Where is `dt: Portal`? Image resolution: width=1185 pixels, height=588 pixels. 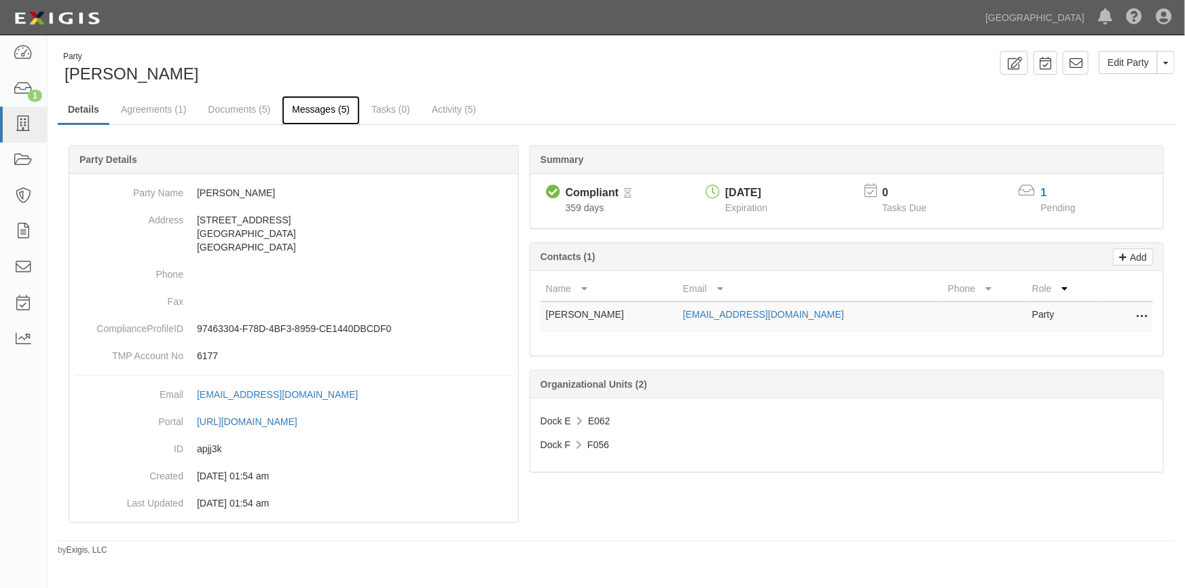
dt: Portal is located at coordinates (129, 418).